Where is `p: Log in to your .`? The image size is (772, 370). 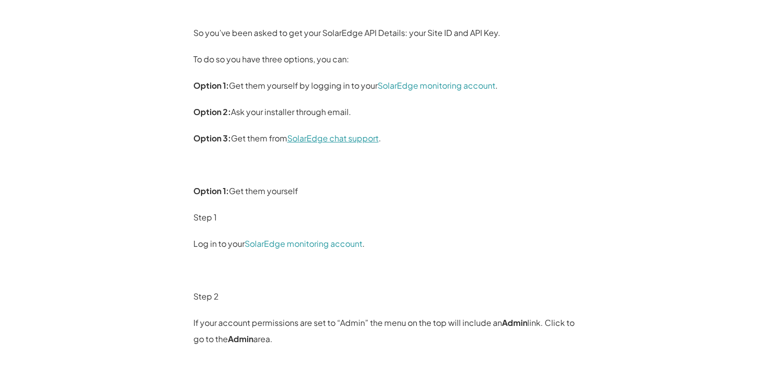
p: Log in to your . is located at coordinates (386, 244).